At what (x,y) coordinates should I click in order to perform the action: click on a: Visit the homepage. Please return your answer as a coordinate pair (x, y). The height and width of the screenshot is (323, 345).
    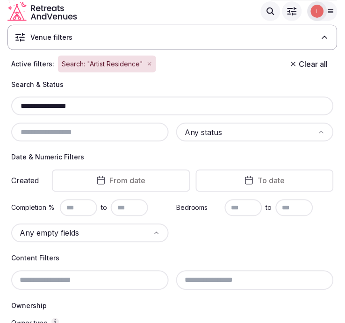
    Looking at the image, I should click on (42, 11).